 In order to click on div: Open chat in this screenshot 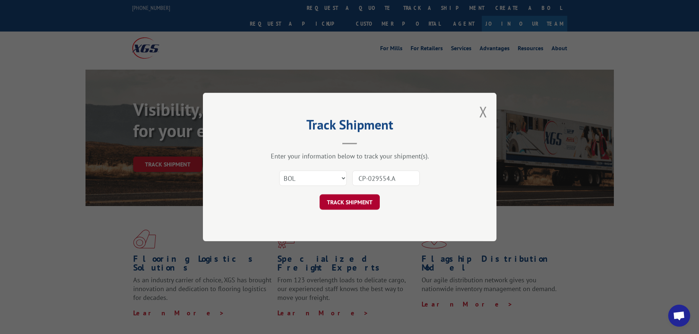, I will do `click(679, 316)`.